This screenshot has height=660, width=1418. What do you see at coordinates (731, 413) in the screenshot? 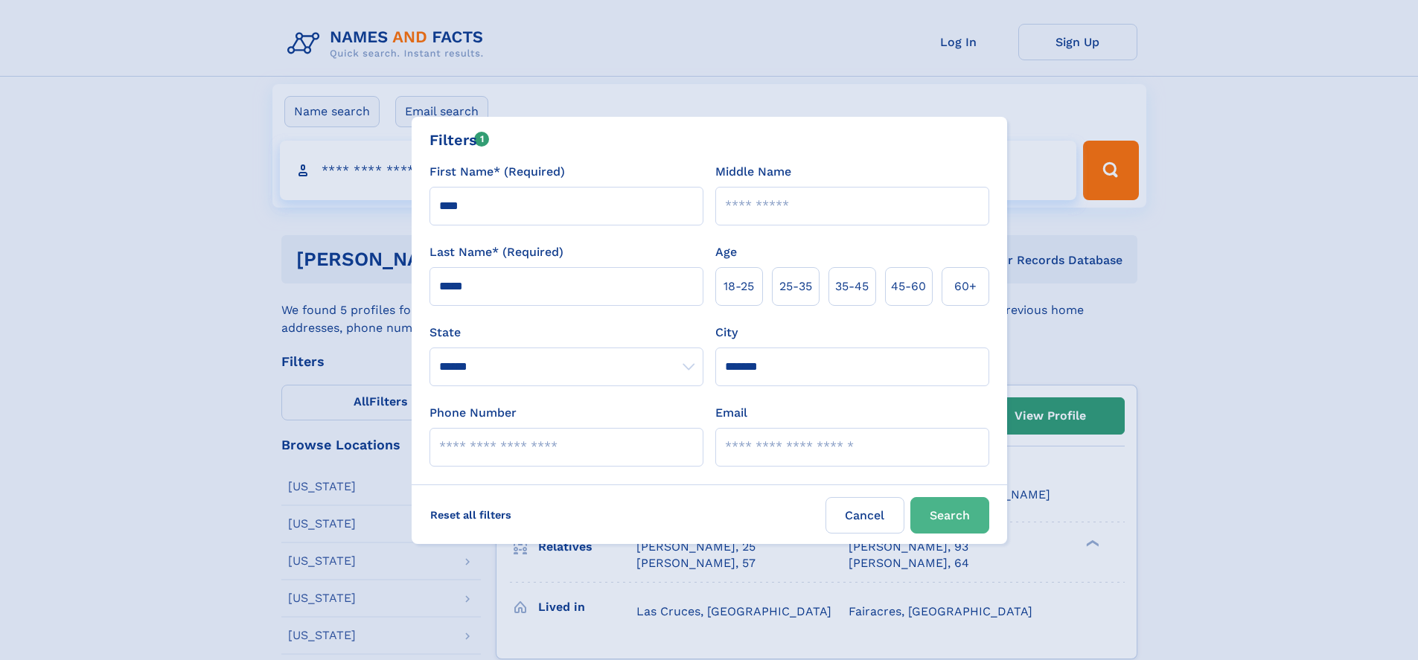
I see `label: Email` at bounding box center [731, 413].